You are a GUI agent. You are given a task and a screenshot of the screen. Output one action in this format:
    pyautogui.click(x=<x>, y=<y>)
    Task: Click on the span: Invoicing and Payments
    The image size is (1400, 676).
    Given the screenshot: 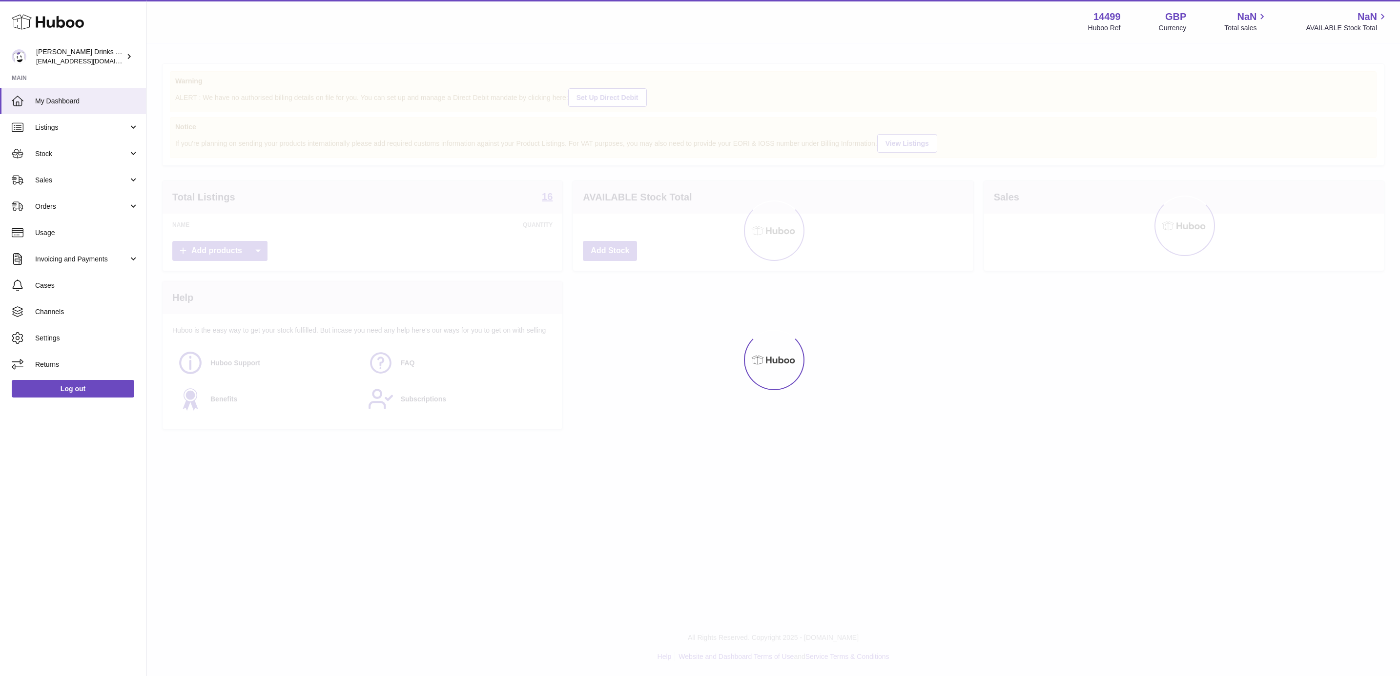 What is the action you would take?
    pyautogui.click(x=81, y=259)
    